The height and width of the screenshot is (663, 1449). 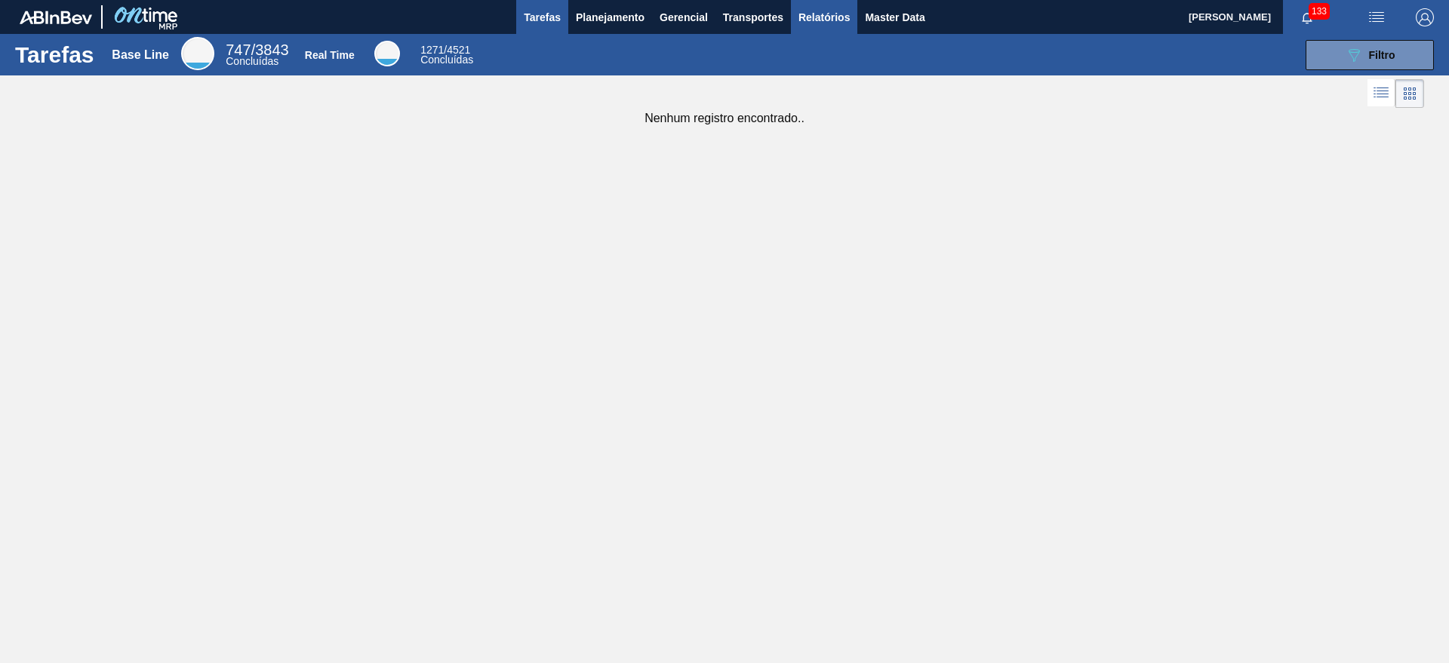 What do you see at coordinates (610, 17) in the screenshot?
I see `span: Planejamento` at bounding box center [610, 17].